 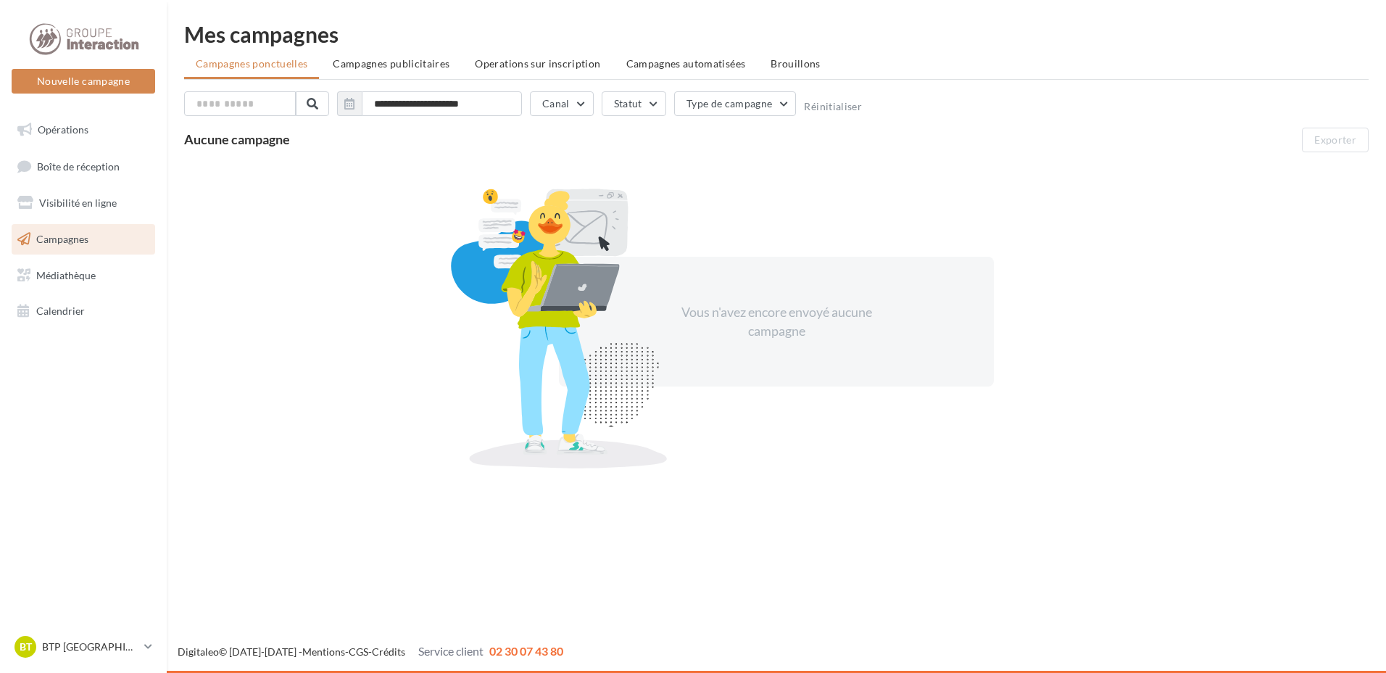 I want to click on span: BT, so click(x=25, y=646).